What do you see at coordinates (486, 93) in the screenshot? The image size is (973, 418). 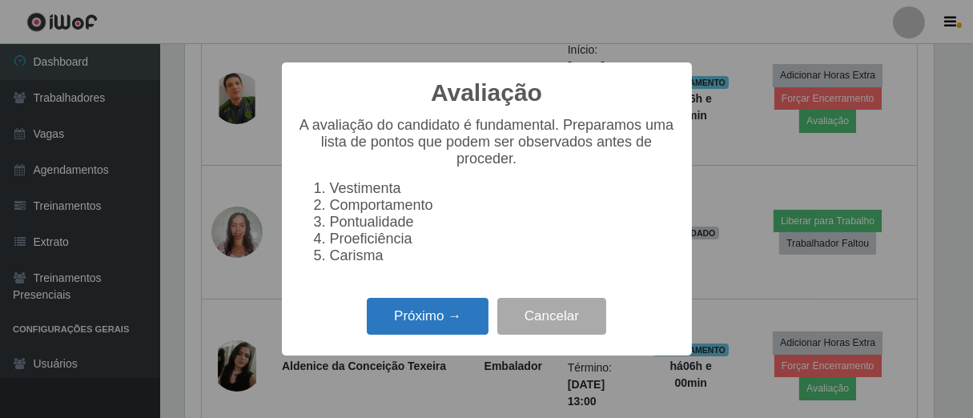 I see `h2: Avaliação` at bounding box center [486, 93].